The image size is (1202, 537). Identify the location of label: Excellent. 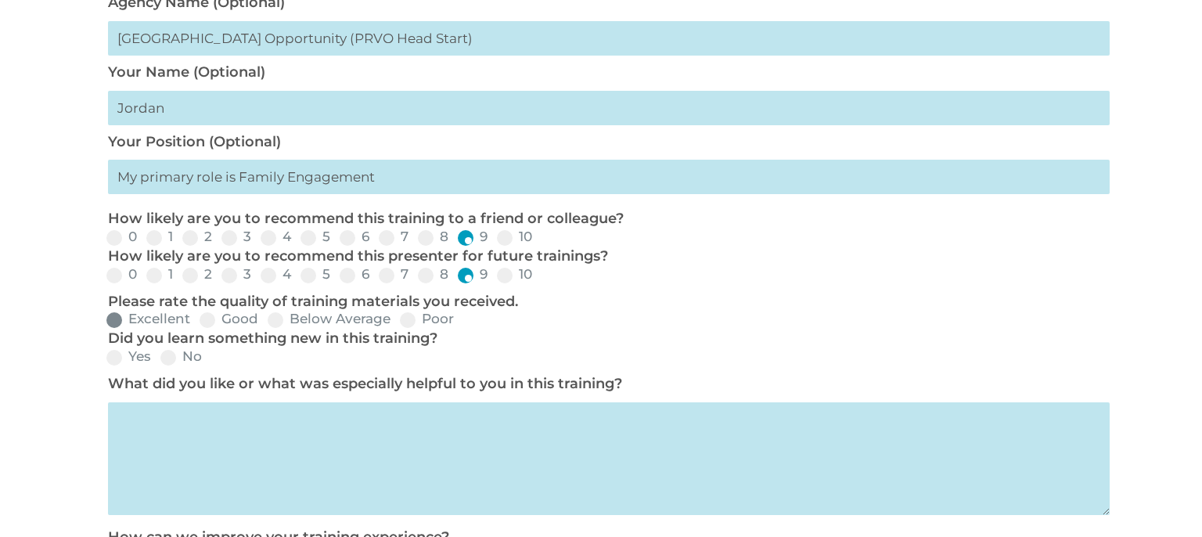
(148, 319).